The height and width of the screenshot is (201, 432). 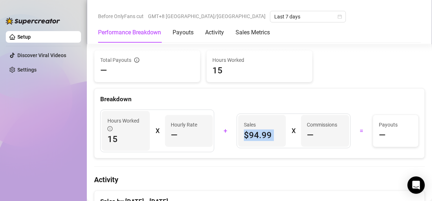 What do you see at coordinates (262, 135) in the screenshot?
I see `span: $94.99` at bounding box center [262, 135].